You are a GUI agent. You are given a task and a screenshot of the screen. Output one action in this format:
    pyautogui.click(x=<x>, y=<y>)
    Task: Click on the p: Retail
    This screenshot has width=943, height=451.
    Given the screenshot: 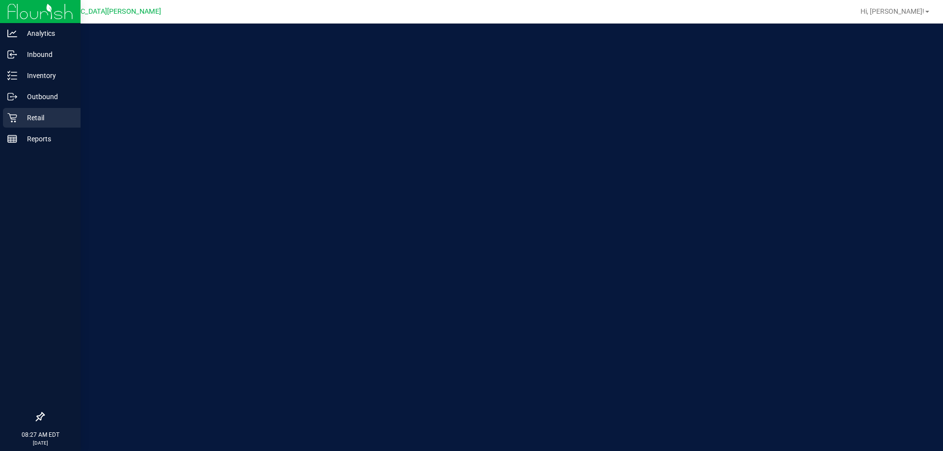 What is the action you would take?
    pyautogui.click(x=47, y=118)
    